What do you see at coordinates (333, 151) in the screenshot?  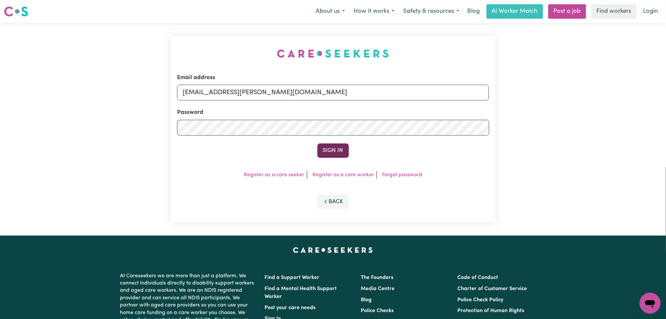 I see `button: Sign In` at bounding box center [333, 151].